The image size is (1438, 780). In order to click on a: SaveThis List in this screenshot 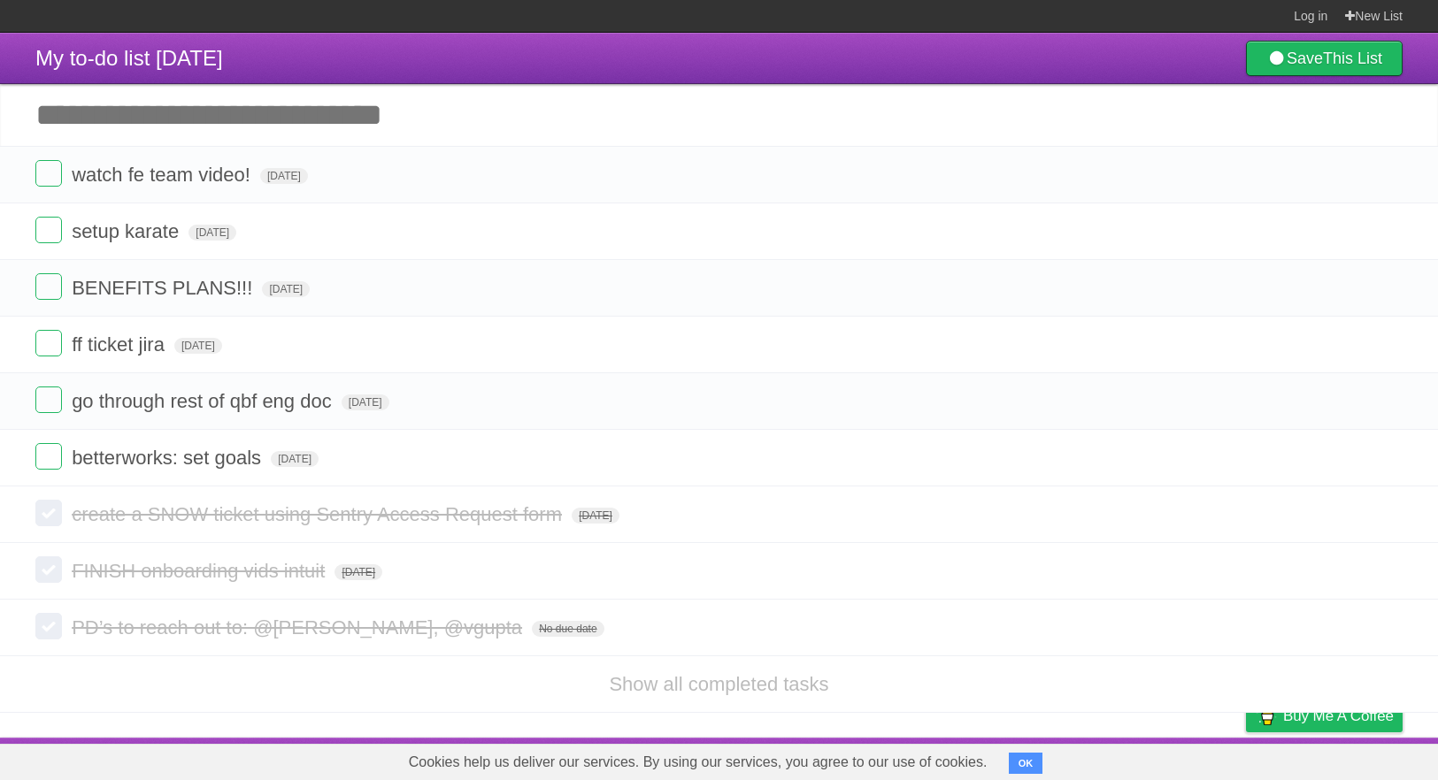, I will do `click(1324, 58)`.